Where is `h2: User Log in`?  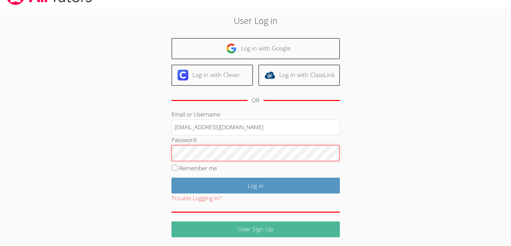
h2: User Log in is located at coordinates (255, 21).